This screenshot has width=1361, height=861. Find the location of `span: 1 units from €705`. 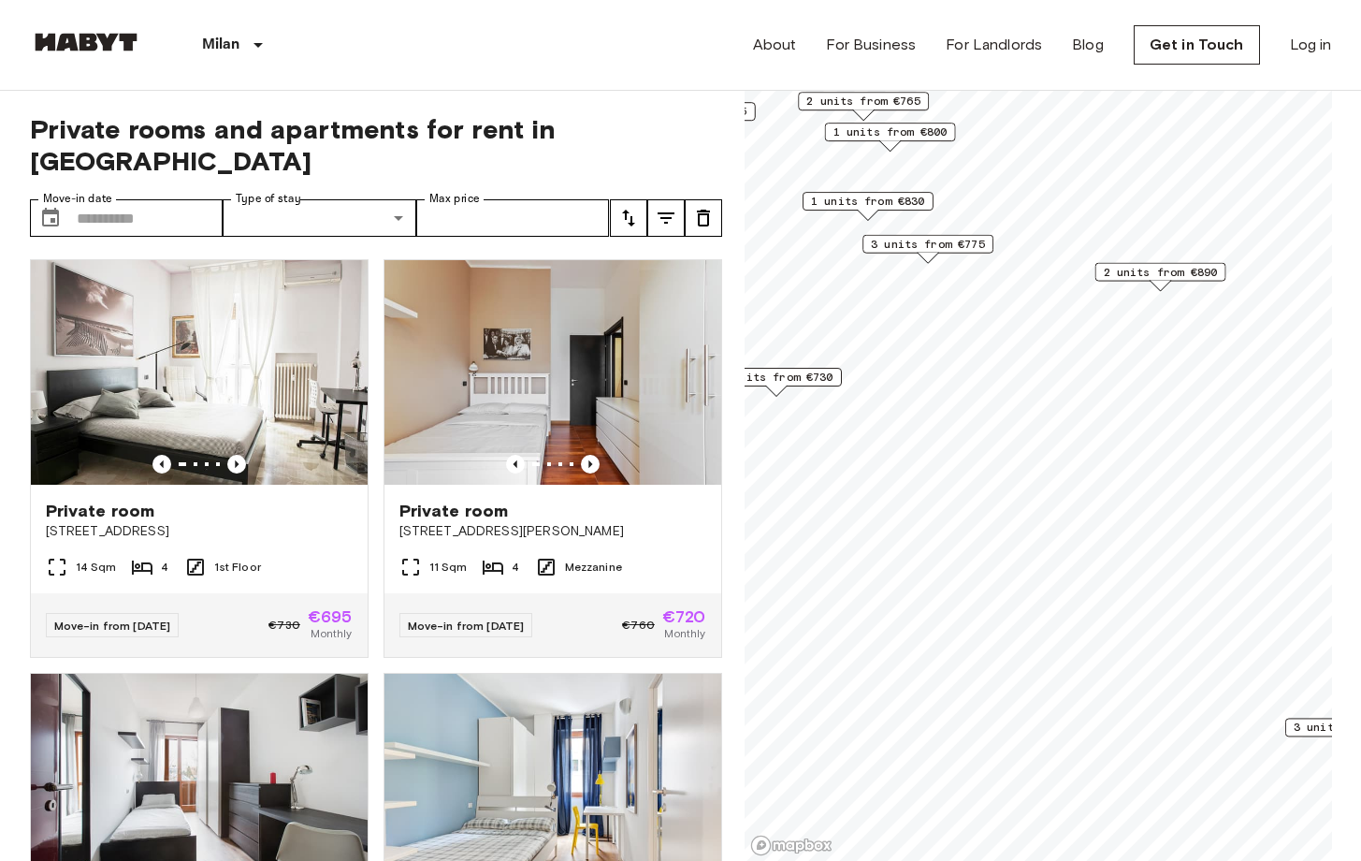

span: 1 units from €705 is located at coordinates (690, 111).